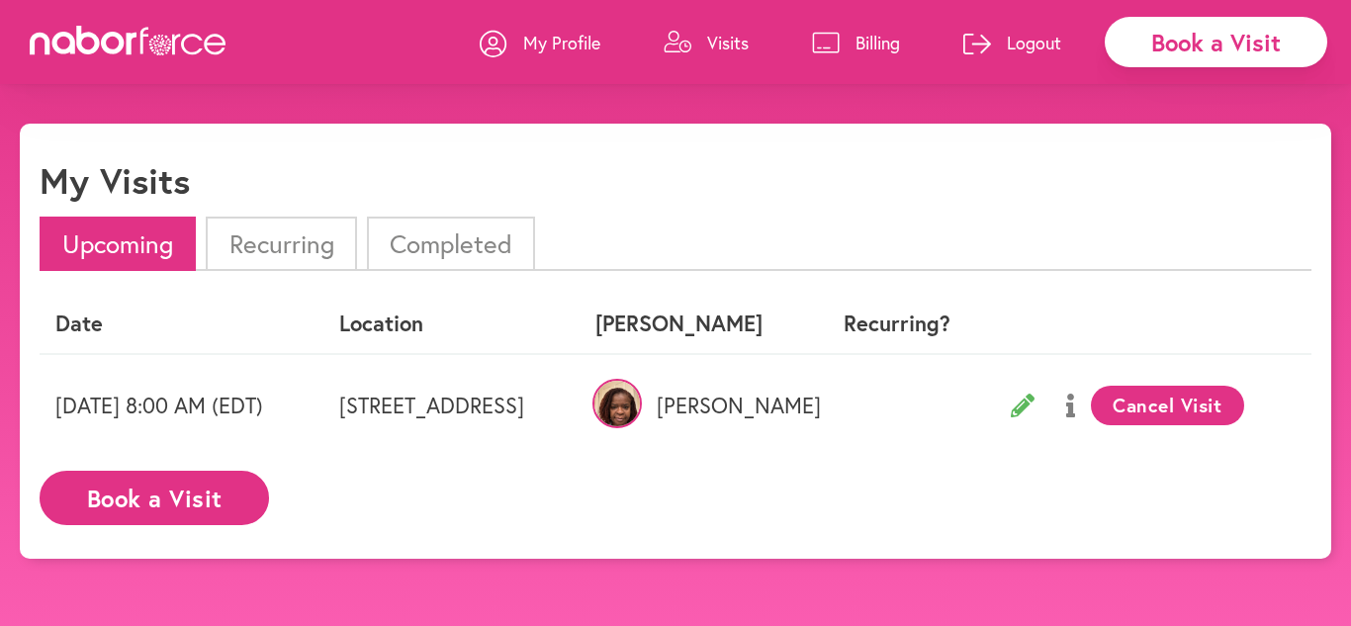 The height and width of the screenshot is (626, 1351). Describe the element at coordinates (181, 323) in the screenshot. I see `th: Date` at that location.